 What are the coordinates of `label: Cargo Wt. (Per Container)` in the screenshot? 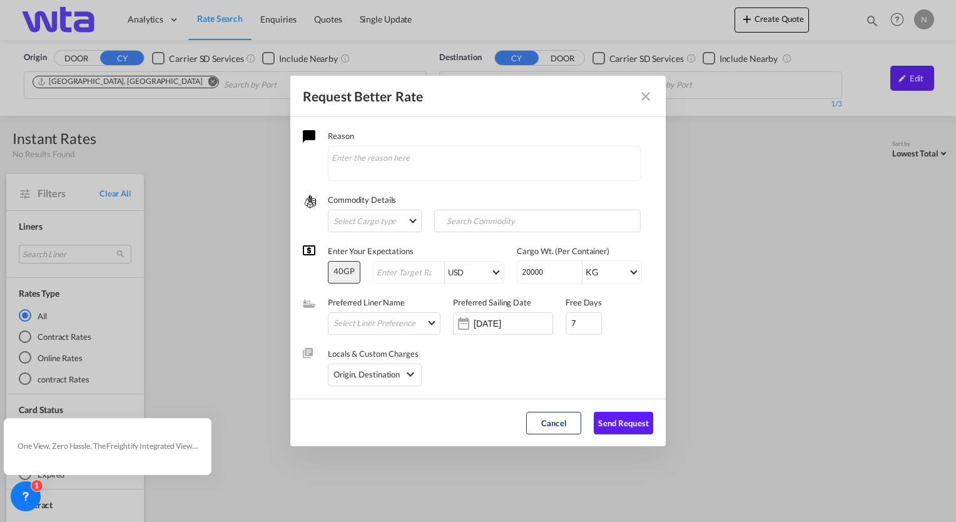 It's located at (563, 251).